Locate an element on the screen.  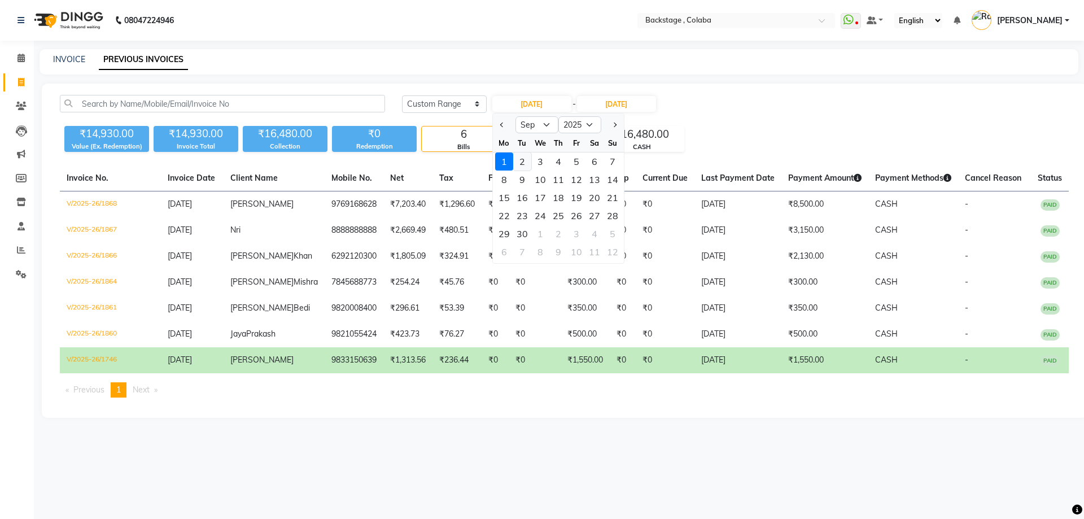
div: Friday, September 19, 2025 is located at coordinates (576, 198).